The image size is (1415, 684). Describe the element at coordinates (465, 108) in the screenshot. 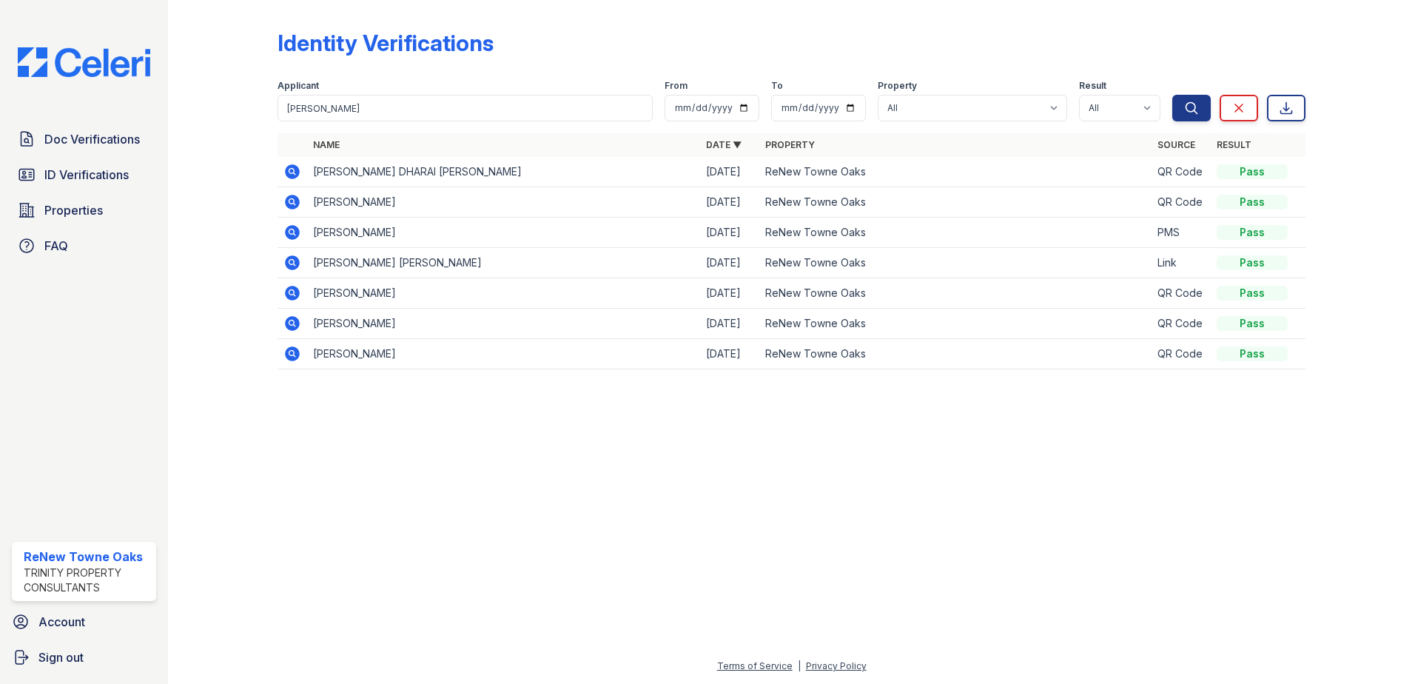

I see `input: Search by name or phone number` at that location.